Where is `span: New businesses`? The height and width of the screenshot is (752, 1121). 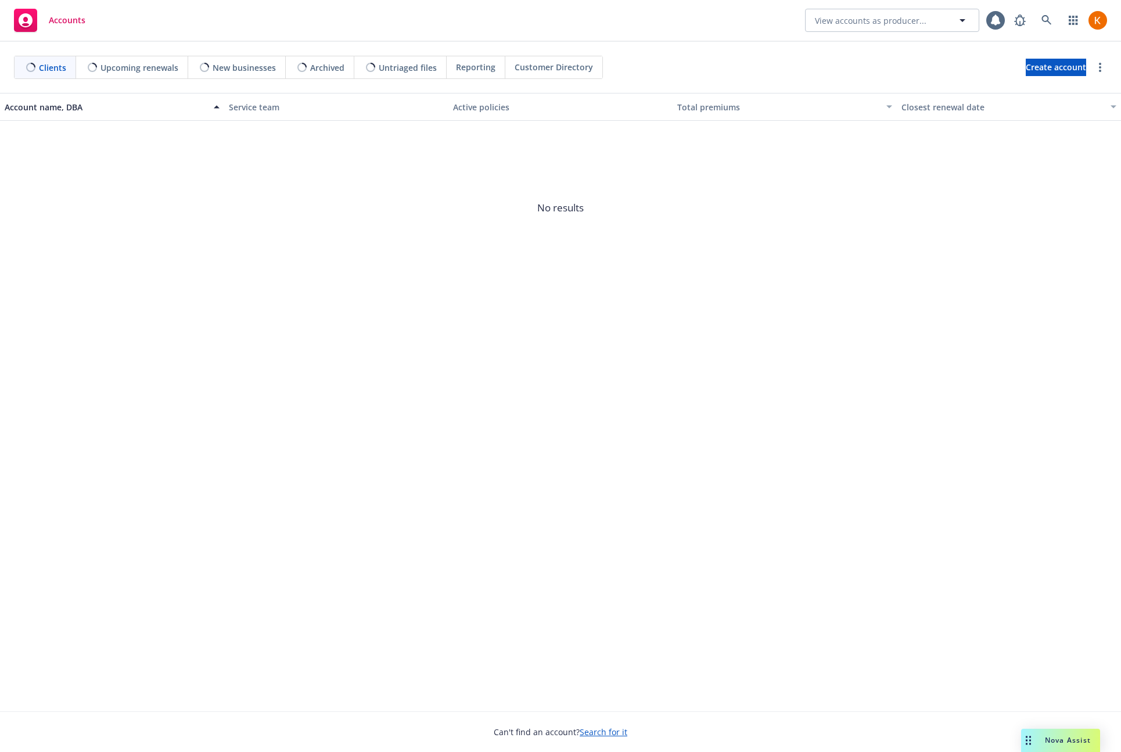
span: New businesses is located at coordinates (244, 67).